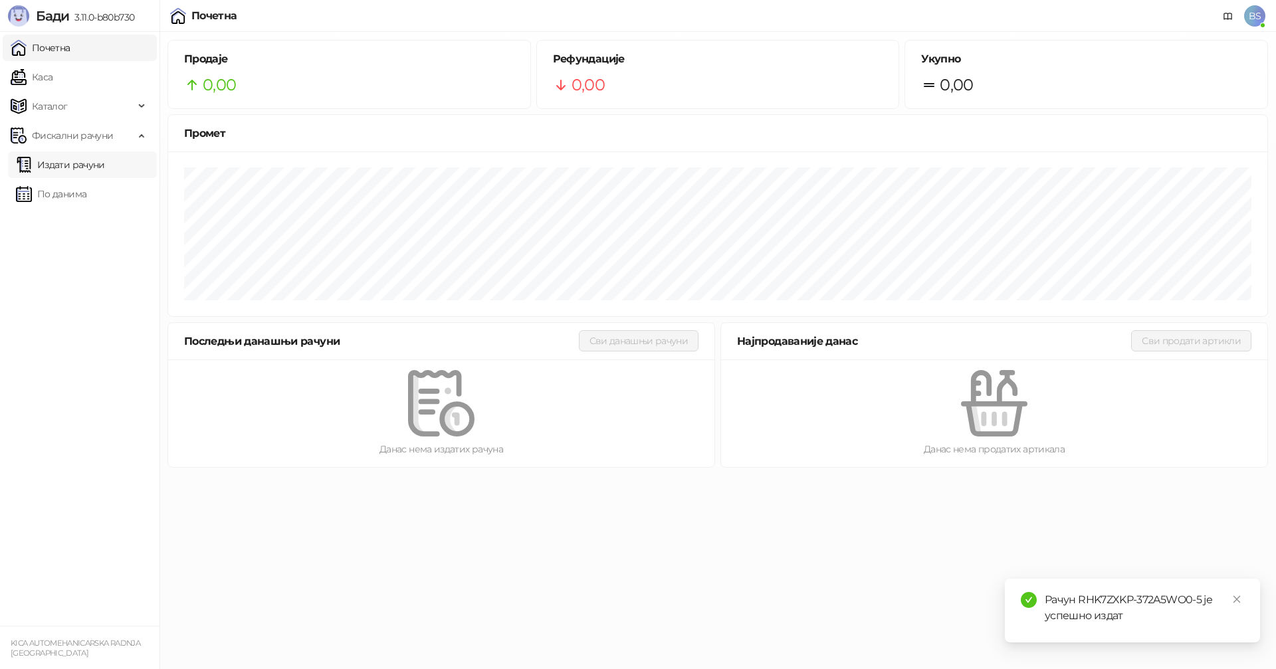 The height and width of the screenshot is (669, 1276). I want to click on span: Каталог, so click(50, 106).